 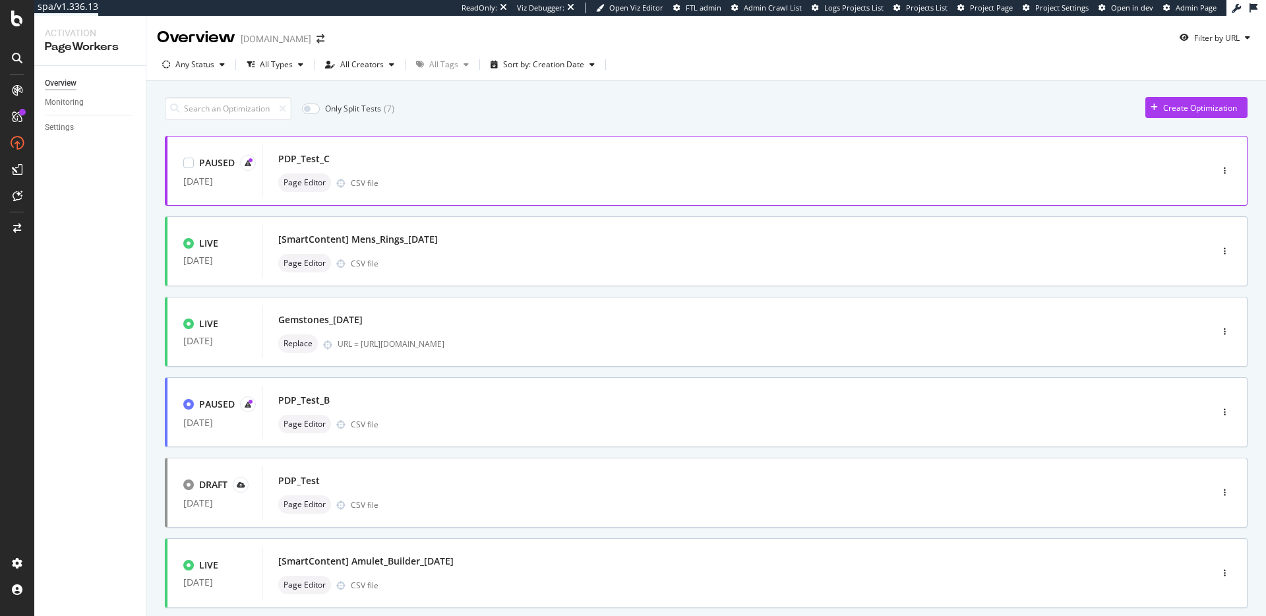 What do you see at coordinates (985, 8) in the screenshot?
I see `a: Project Page` at bounding box center [985, 8].